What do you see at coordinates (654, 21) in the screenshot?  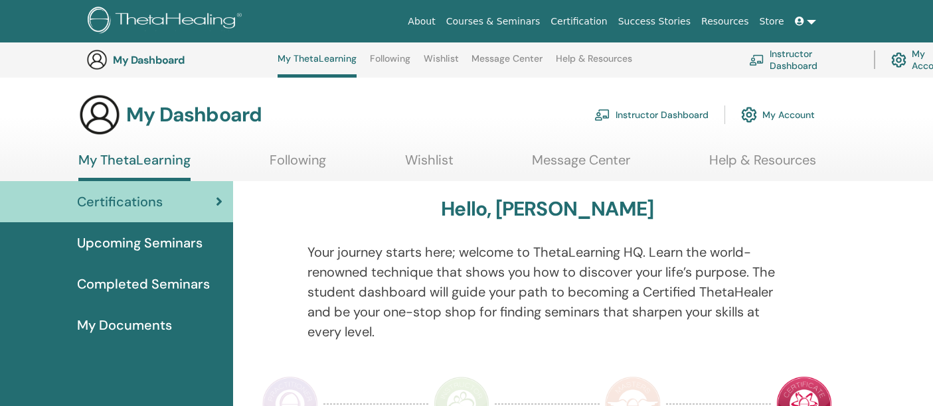 I see `a: Success Stories` at bounding box center [654, 21].